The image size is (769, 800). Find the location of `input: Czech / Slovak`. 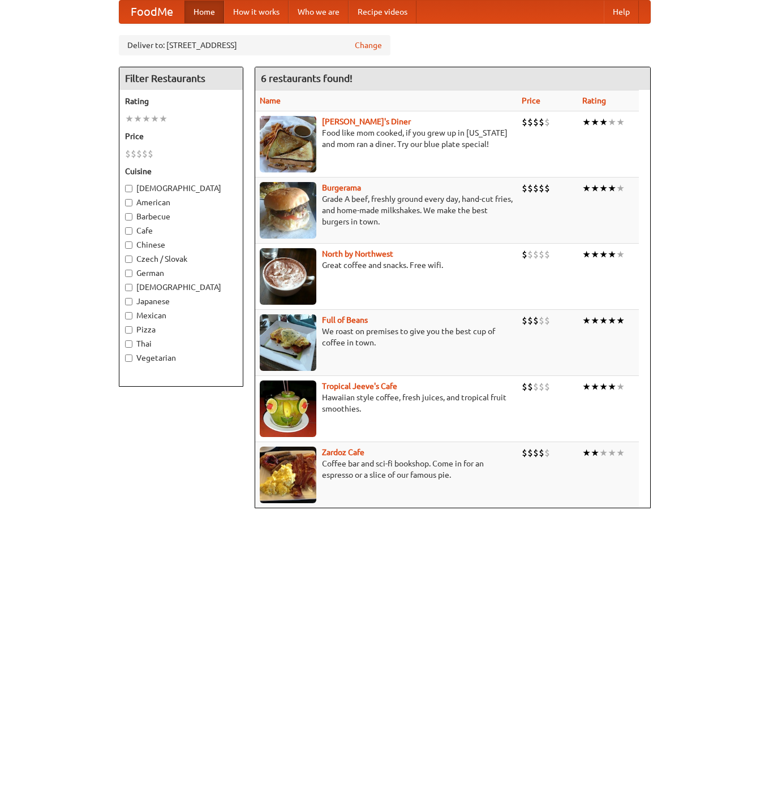

input: Czech / Slovak is located at coordinates (128, 259).